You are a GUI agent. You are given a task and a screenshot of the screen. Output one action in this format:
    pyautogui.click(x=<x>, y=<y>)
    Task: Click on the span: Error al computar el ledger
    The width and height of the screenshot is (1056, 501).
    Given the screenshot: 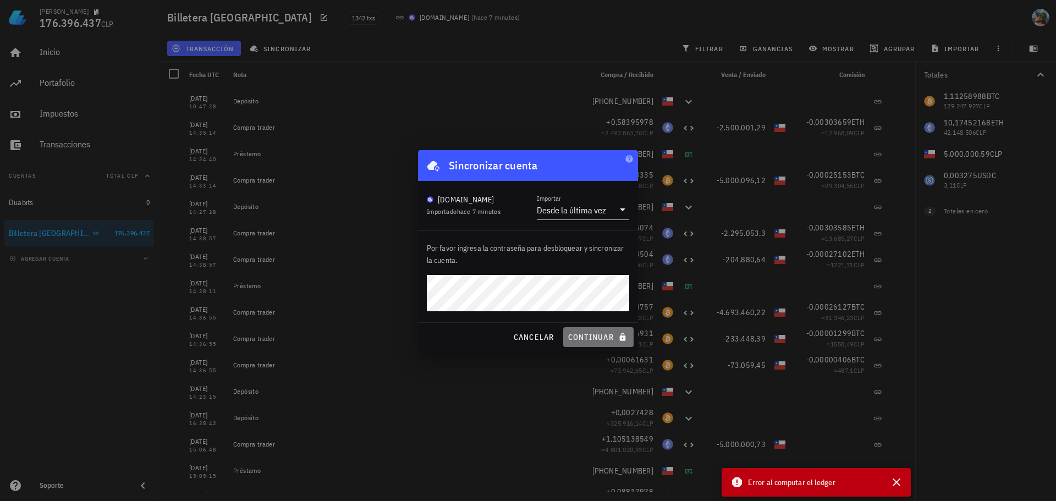 What is the action you would take?
    pyautogui.click(x=791, y=482)
    